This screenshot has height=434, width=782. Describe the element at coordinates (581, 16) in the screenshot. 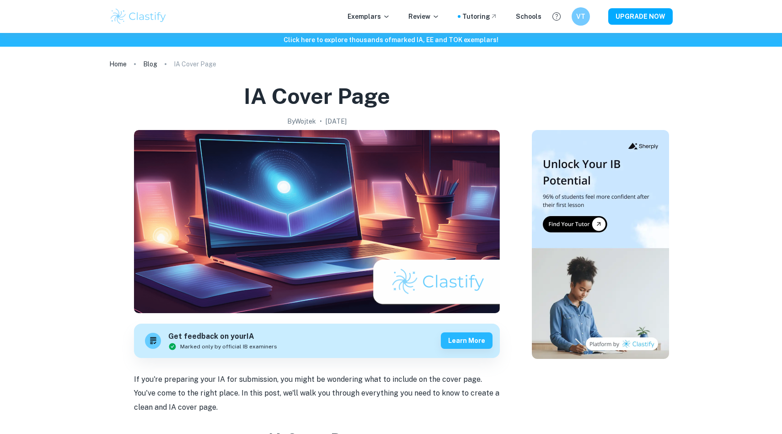

I see `button: VT` at that location.